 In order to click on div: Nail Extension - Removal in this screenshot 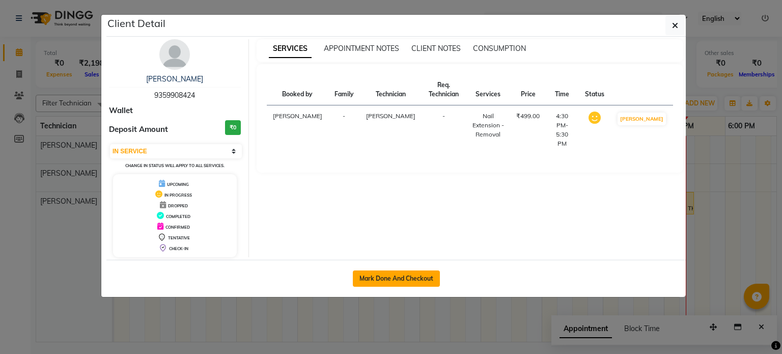, I will do `click(488, 125)`.